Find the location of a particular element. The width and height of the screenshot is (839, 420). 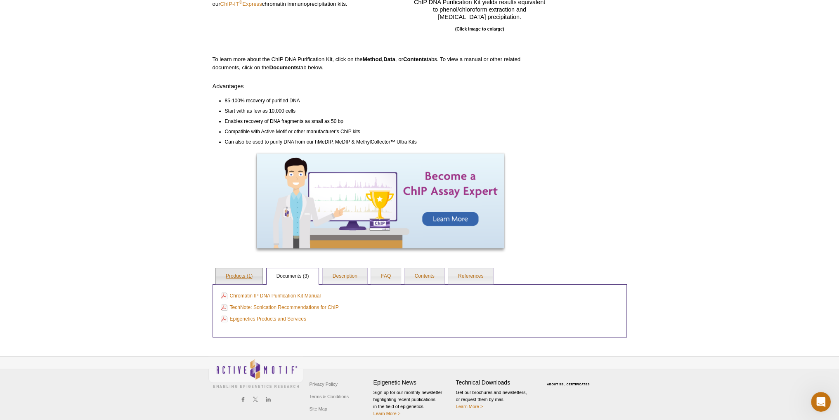

li: Start with as few as 10,000 cells is located at coordinates (383, 110).